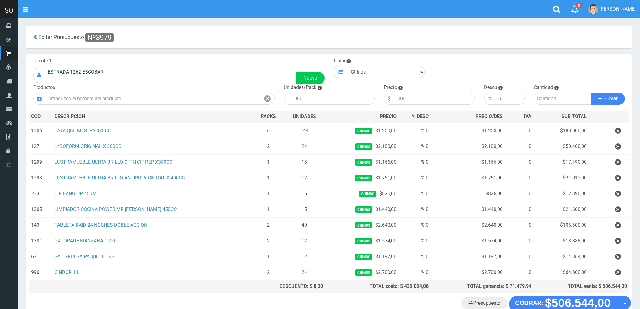 Image resolution: width=640 pixels, height=309 pixels. I want to click on td: $1.166,00, so click(468, 162).